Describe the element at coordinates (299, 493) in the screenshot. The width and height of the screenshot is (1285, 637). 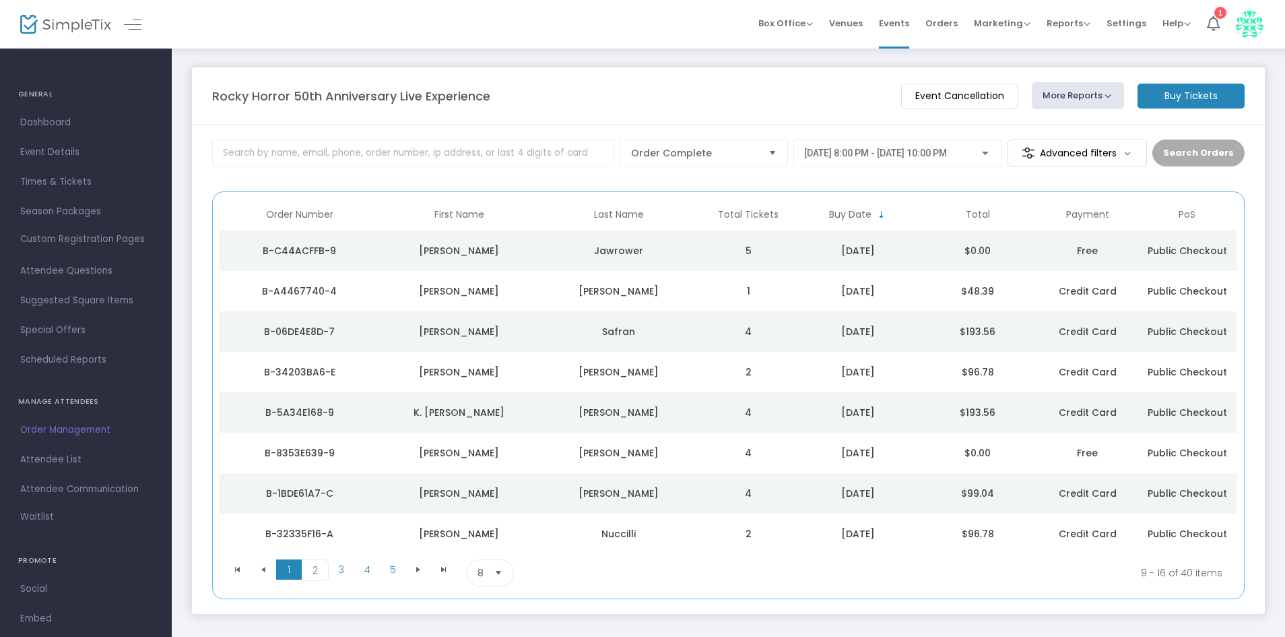
I see `div: B-1BDE61A7-C` at that location.